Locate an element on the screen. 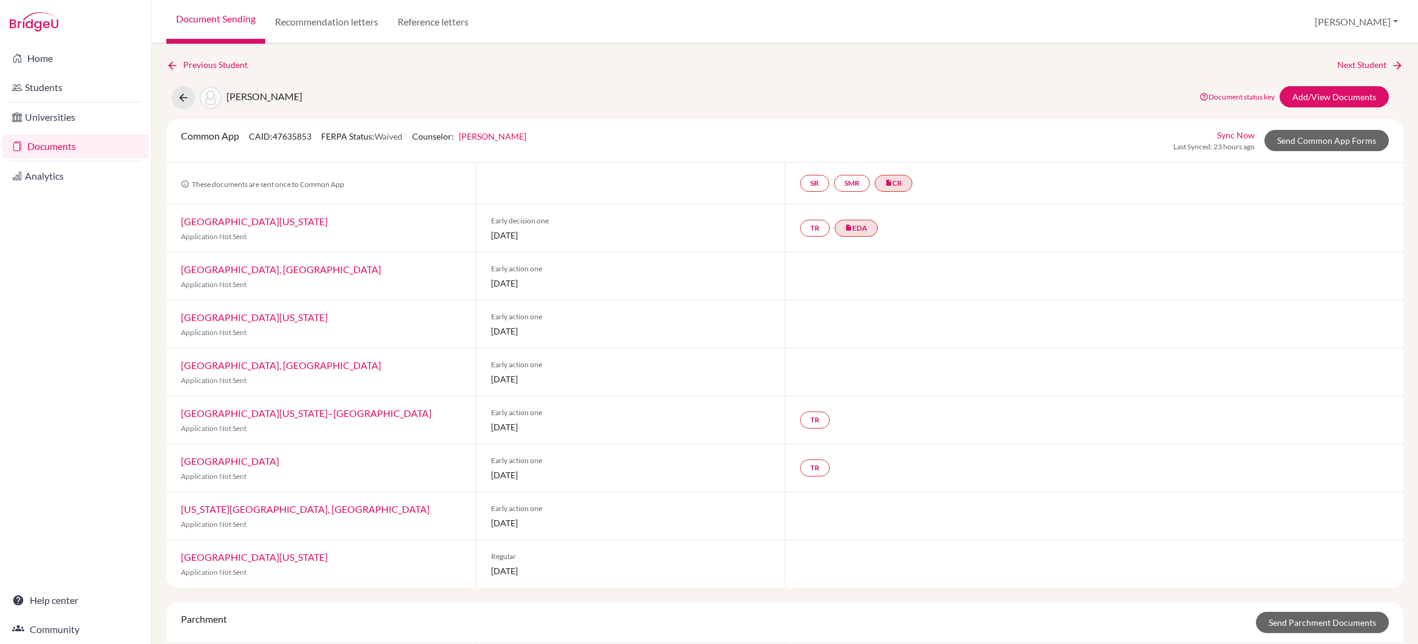  a: insert_drive_fileEDA is located at coordinates (856, 228).